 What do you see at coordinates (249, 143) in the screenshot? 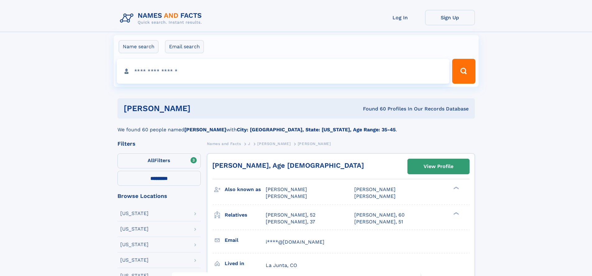
I see `a: J` at bounding box center [249, 143].